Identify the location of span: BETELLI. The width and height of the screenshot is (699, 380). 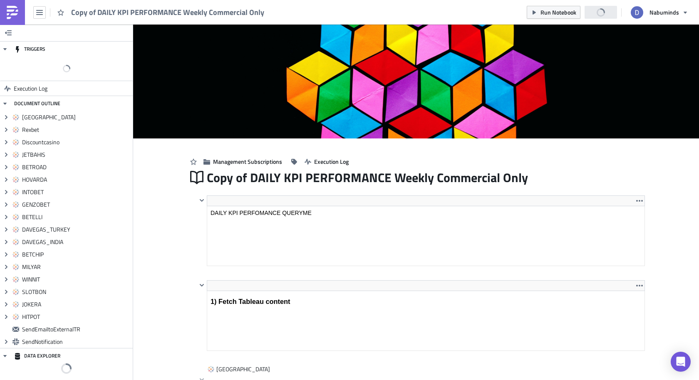
(76, 217).